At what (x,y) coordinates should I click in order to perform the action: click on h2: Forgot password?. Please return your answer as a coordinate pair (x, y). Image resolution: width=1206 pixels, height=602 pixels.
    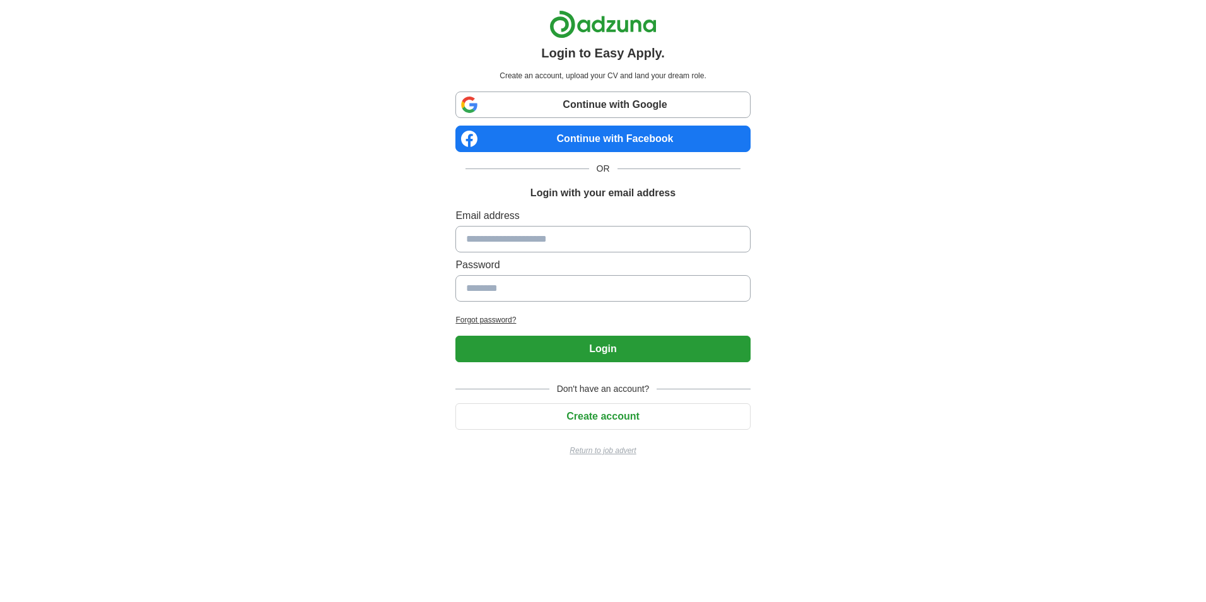
    Looking at the image, I should click on (602, 320).